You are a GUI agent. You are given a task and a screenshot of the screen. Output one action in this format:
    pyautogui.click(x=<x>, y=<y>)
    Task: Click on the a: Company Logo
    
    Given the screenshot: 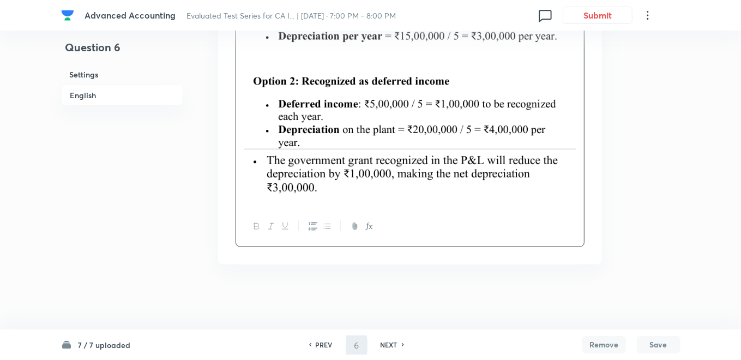 What is the action you would take?
    pyautogui.click(x=69, y=15)
    